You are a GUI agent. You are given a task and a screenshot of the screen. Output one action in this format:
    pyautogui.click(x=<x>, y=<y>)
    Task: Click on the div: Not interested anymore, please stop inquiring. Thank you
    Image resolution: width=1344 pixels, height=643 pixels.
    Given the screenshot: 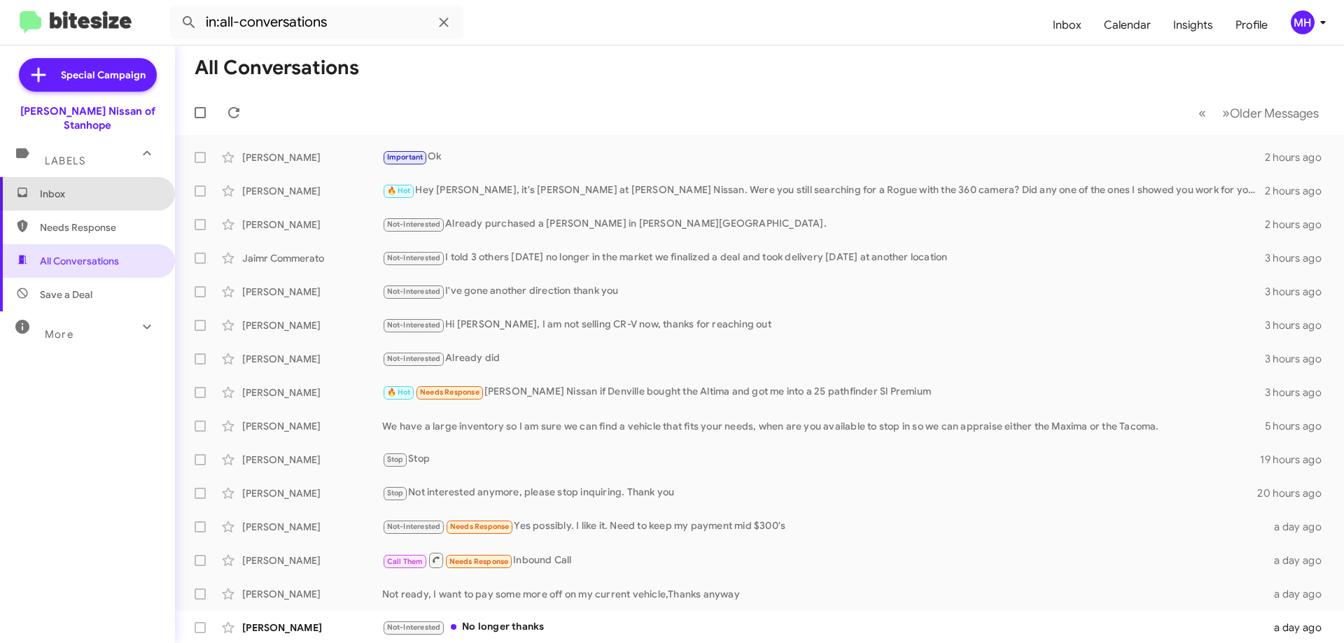 What is the action you would take?
    pyautogui.click(x=820, y=493)
    